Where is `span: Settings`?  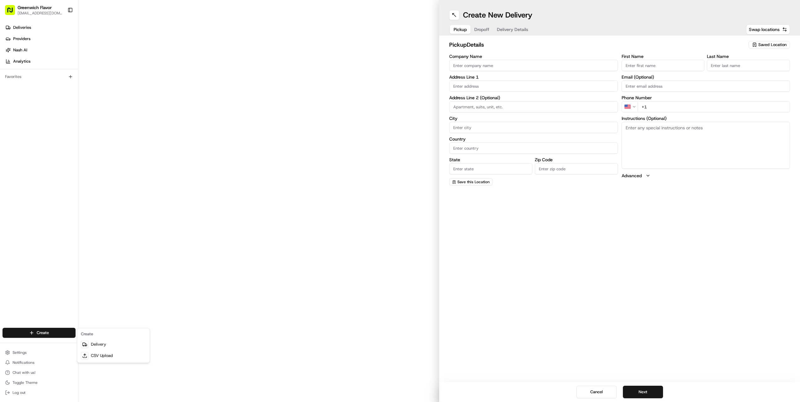 span: Settings is located at coordinates (19, 353).